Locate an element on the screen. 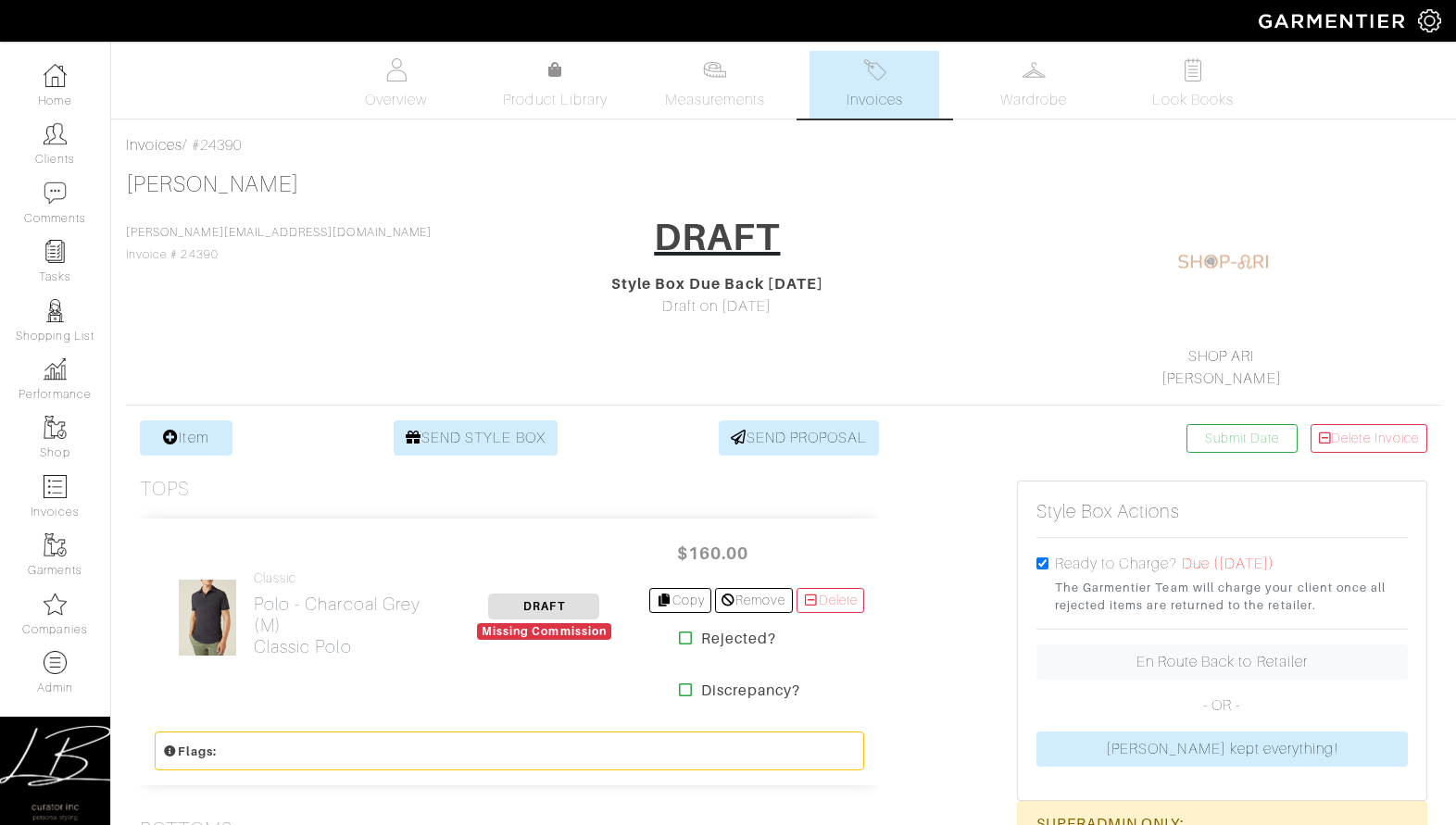 This screenshot has height=825, width=1456. a: SEND STYLE BOX is located at coordinates (475, 438).